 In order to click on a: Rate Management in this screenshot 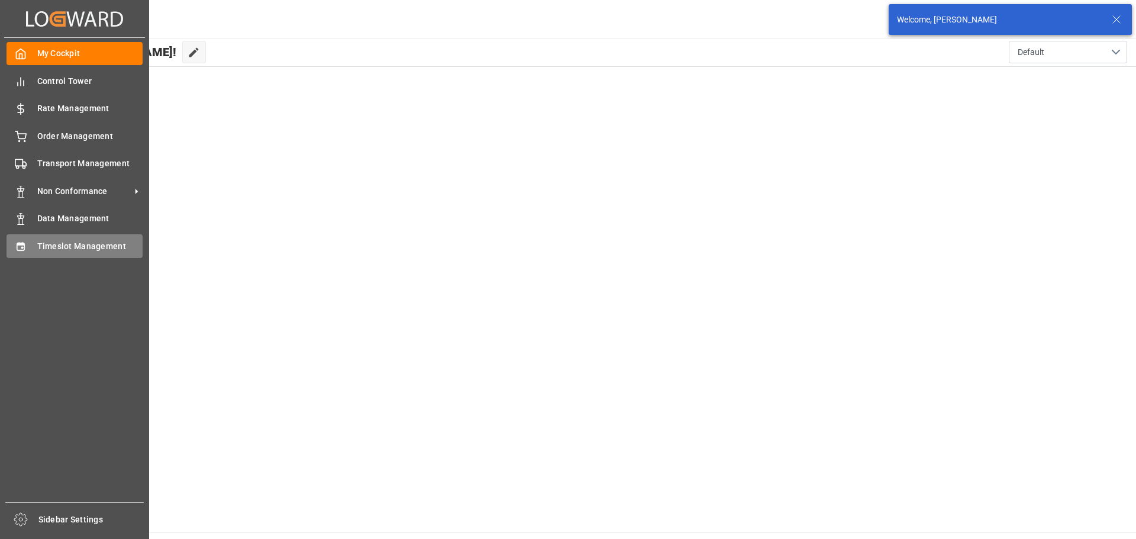, I will do `click(75, 108)`.